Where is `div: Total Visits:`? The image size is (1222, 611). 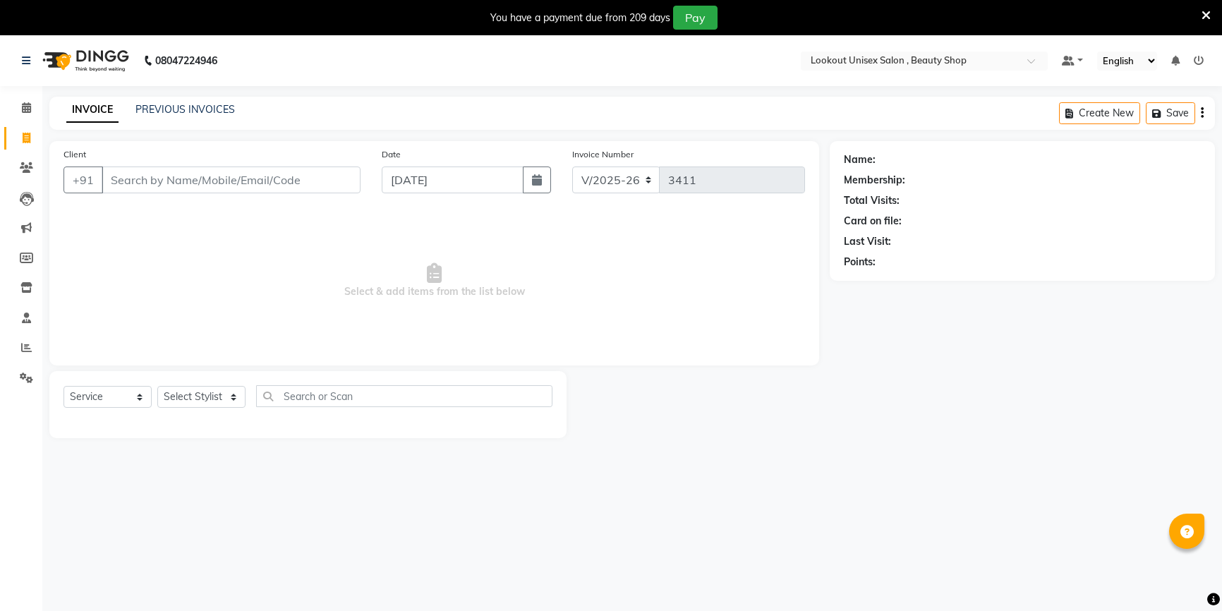 div: Total Visits: is located at coordinates (871, 200).